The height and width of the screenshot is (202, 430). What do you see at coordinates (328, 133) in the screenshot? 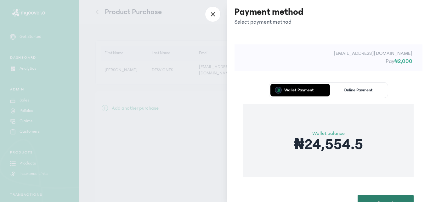
I see `p: Wallet balance` at bounding box center [328, 133].